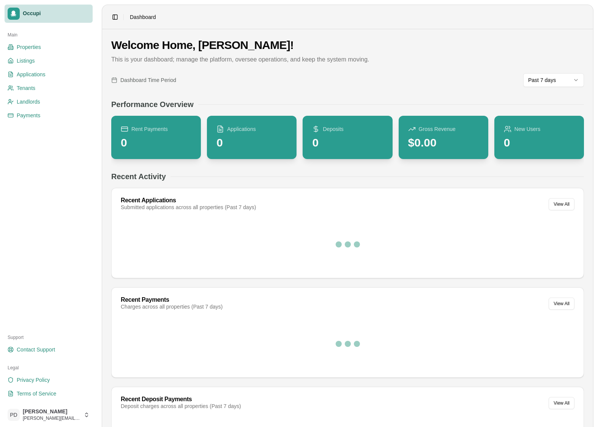 The width and height of the screenshot is (598, 427). What do you see at coordinates (49, 394) in the screenshot?
I see `a: Terms of Service` at bounding box center [49, 394].